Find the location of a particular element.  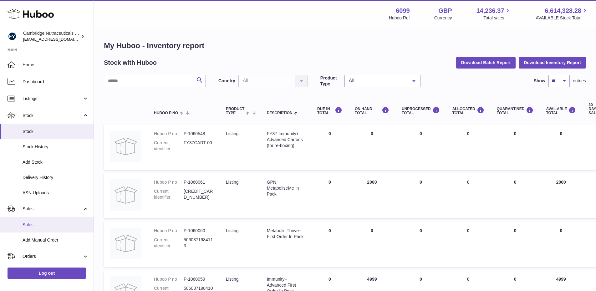

span: Delivery History is located at coordinates (56, 177).